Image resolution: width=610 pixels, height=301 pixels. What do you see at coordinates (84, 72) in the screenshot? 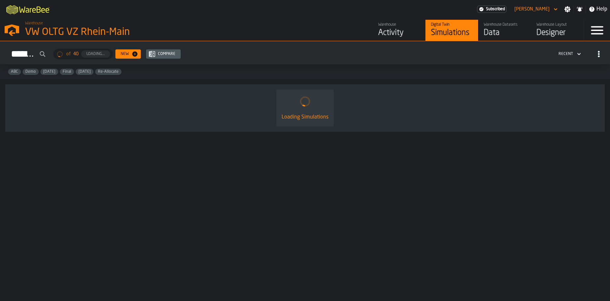
I see `span: Jan/25` at bounding box center [84, 72].